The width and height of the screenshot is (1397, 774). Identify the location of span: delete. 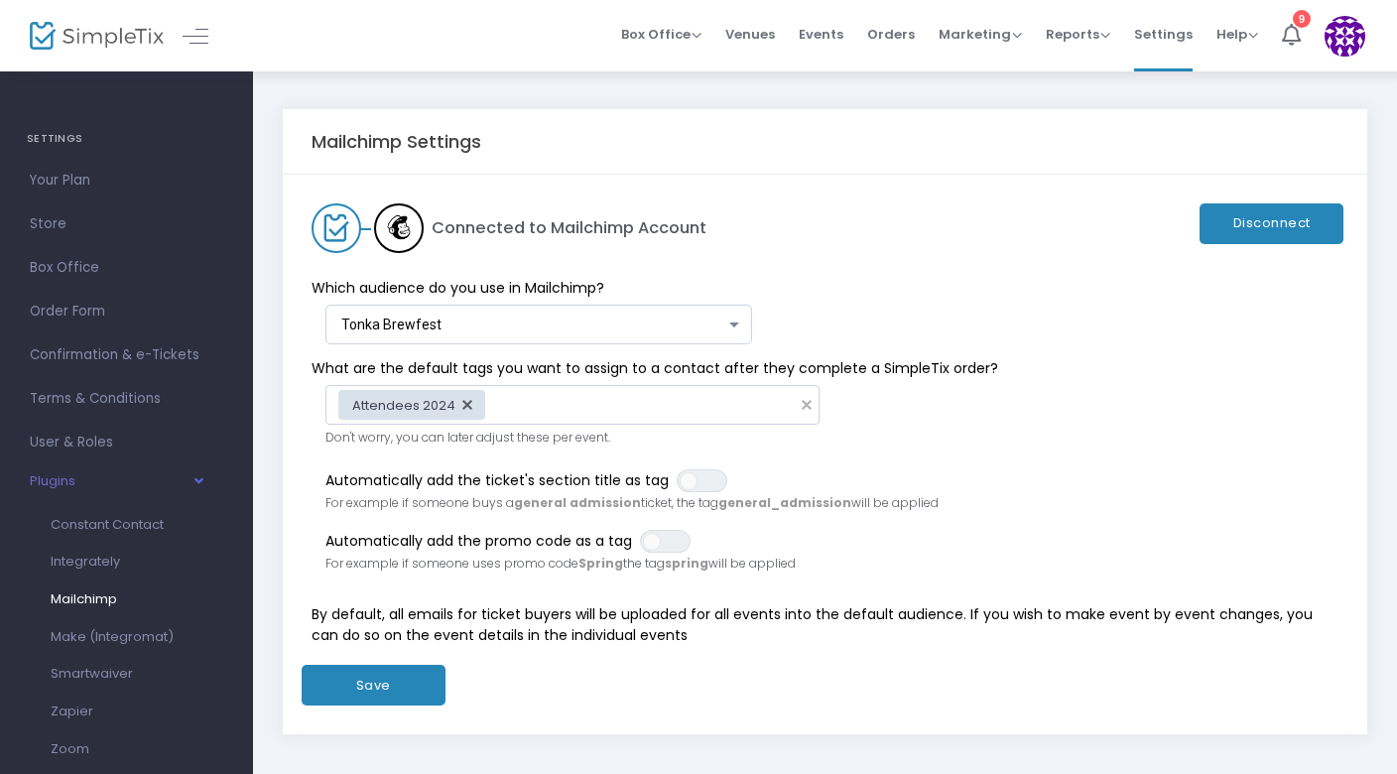
(467, 405).